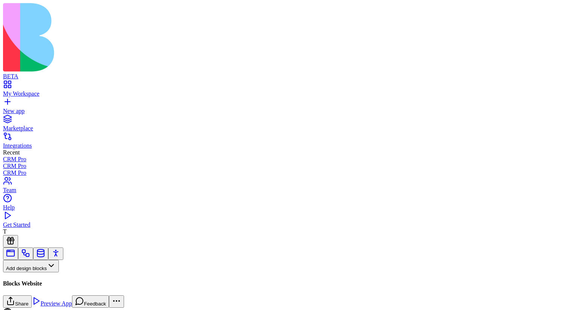 This screenshot has height=310, width=570. I want to click on button: Feedback, so click(90, 302).